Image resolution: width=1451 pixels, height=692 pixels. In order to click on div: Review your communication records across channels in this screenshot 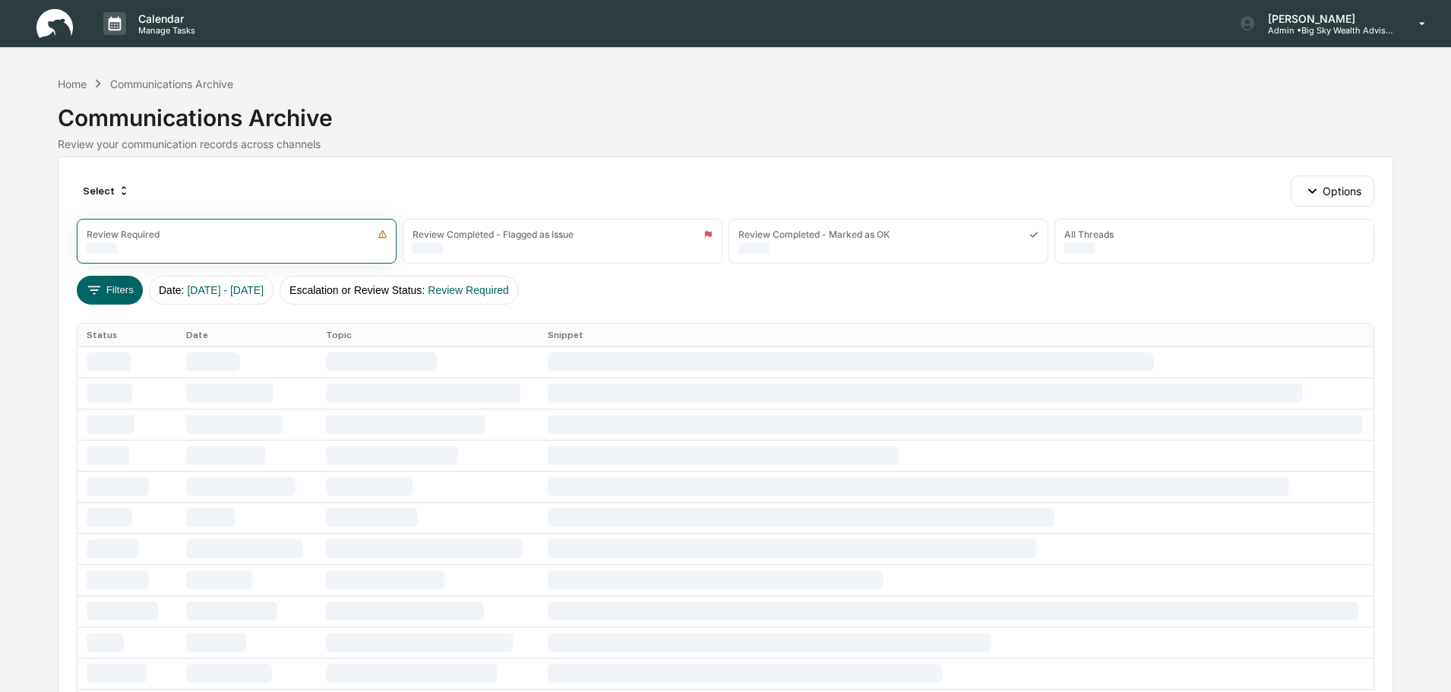, I will do `click(725, 144)`.